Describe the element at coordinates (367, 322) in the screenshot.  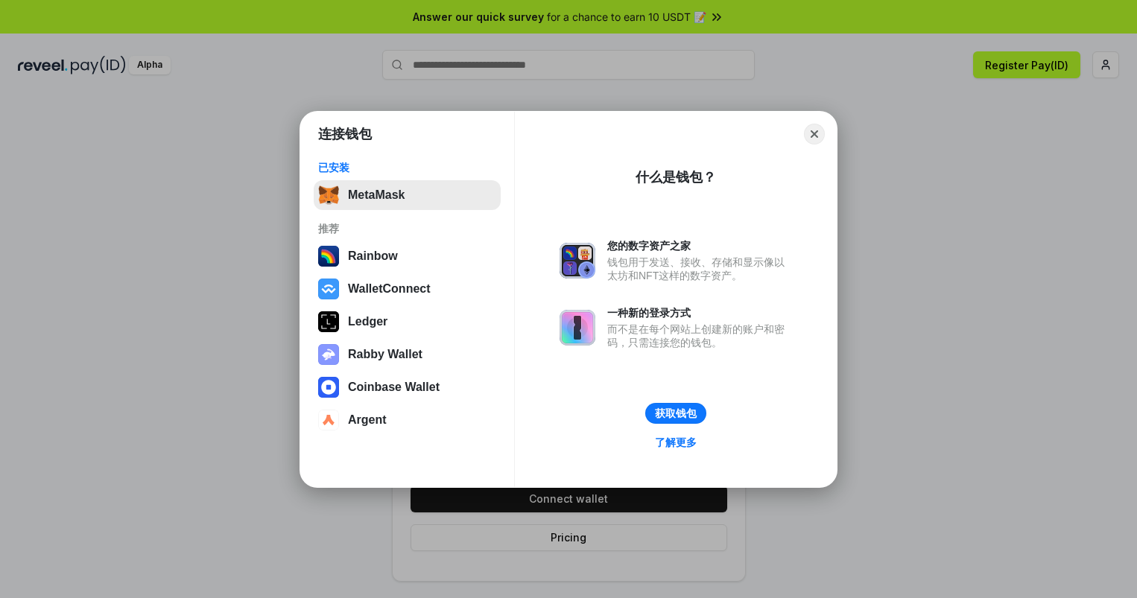
I see `div: Ledger` at that location.